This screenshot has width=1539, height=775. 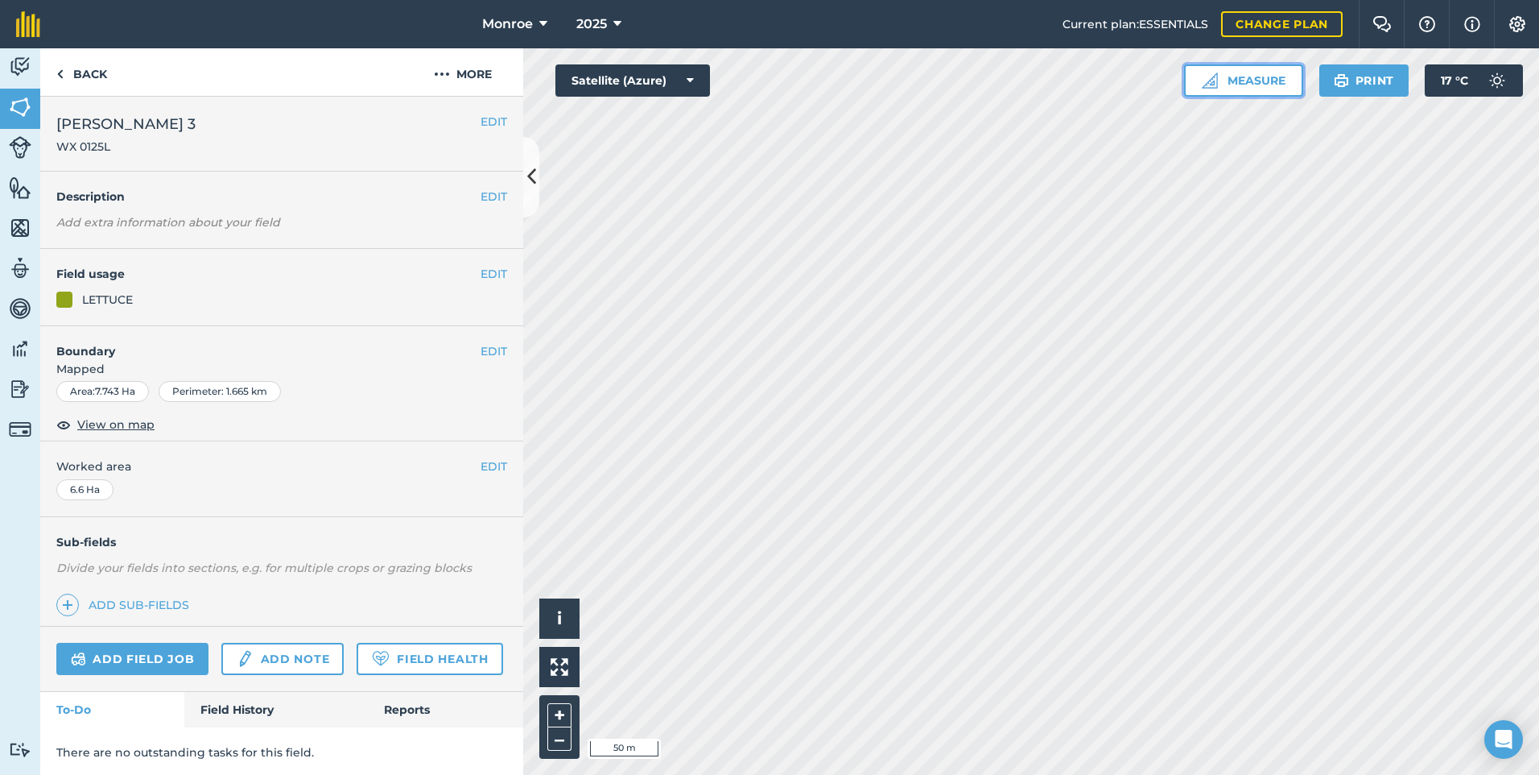 What do you see at coordinates (116, 424) in the screenshot?
I see `span: View on map` at bounding box center [116, 424].